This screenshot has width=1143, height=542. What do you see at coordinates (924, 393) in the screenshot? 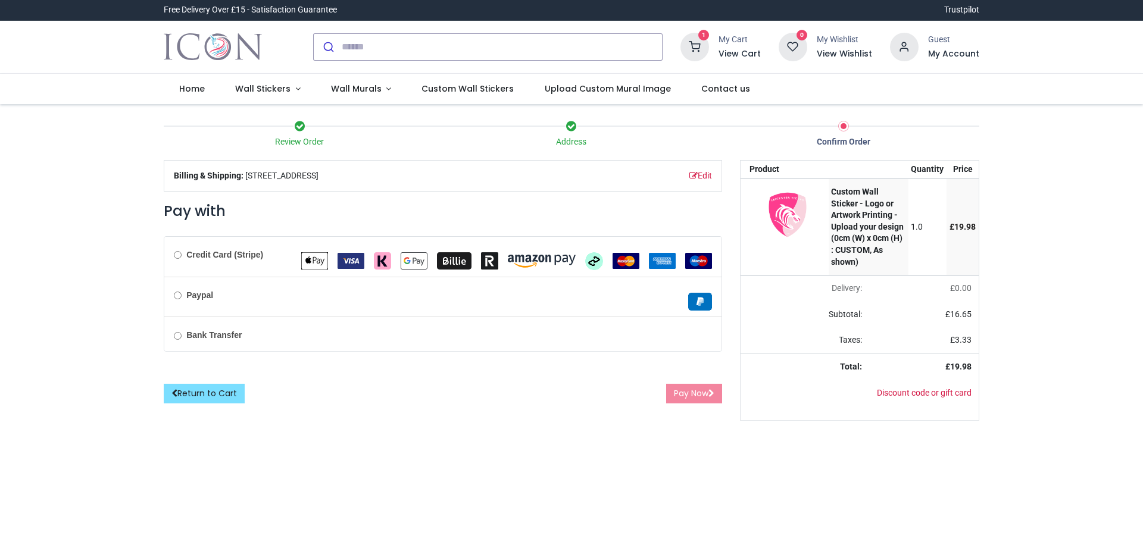
I see `a: Discount code or gift card` at bounding box center [924, 393].